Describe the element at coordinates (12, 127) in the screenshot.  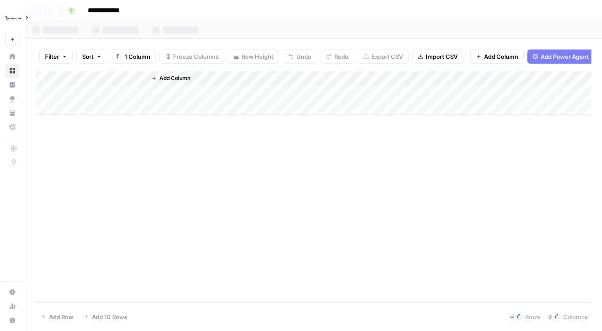
I see `a: Flightpath` at that location.